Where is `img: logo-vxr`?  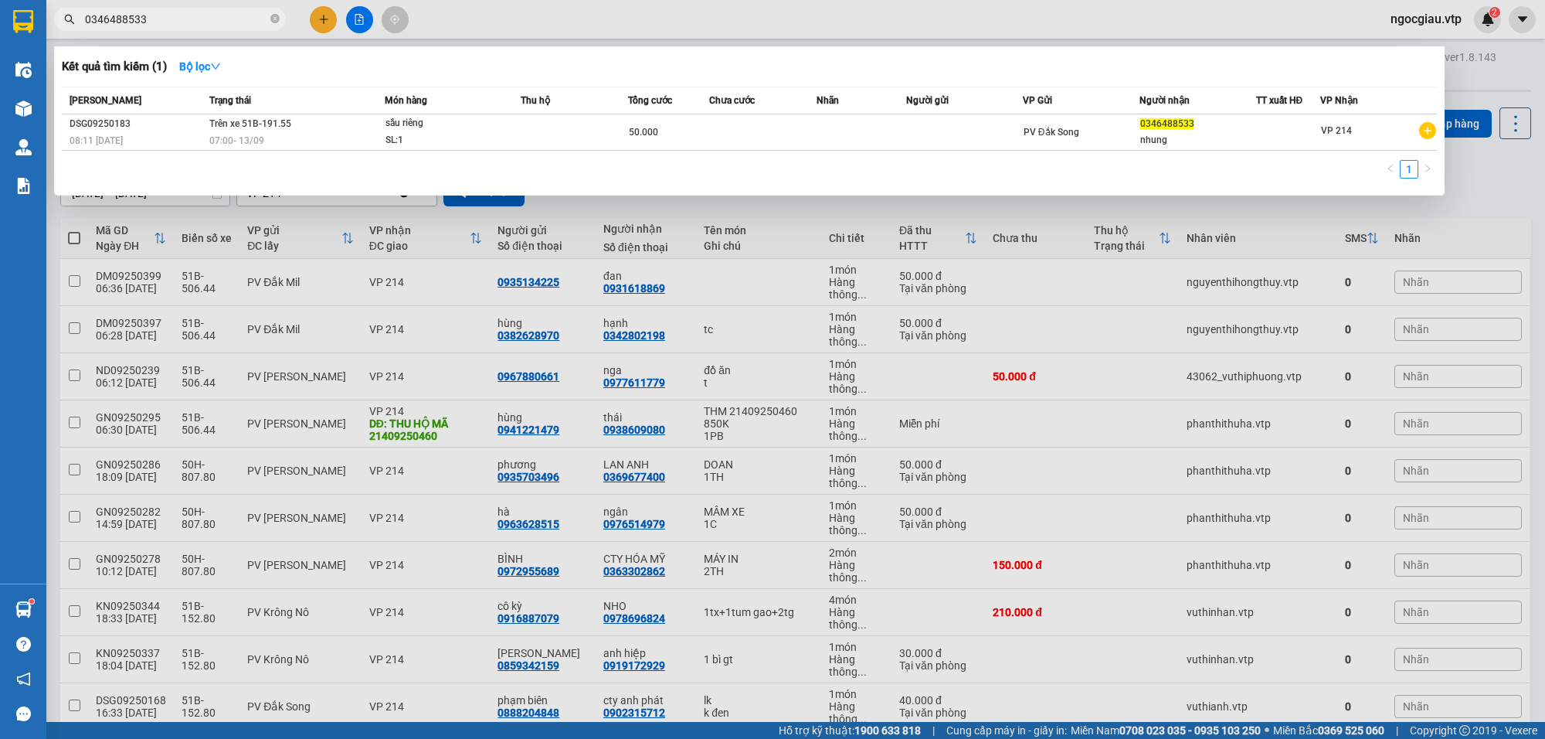 img: logo-vxr is located at coordinates (23, 22).